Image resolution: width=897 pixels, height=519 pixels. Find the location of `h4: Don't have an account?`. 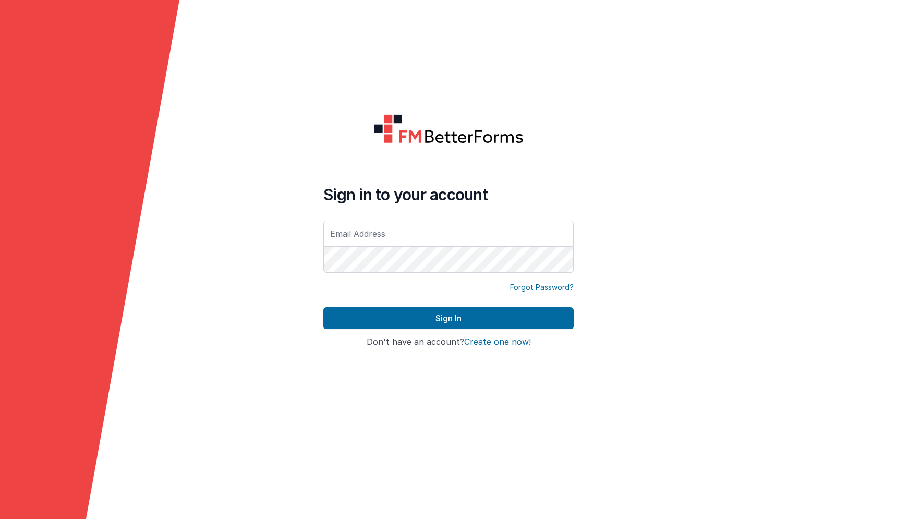

h4: Don't have an account? is located at coordinates (448, 342).